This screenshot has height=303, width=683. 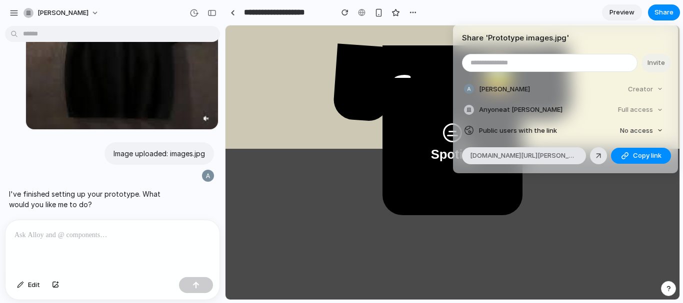 What do you see at coordinates (641, 156) in the screenshot?
I see `button: Copy link` at bounding box center [641, 156].